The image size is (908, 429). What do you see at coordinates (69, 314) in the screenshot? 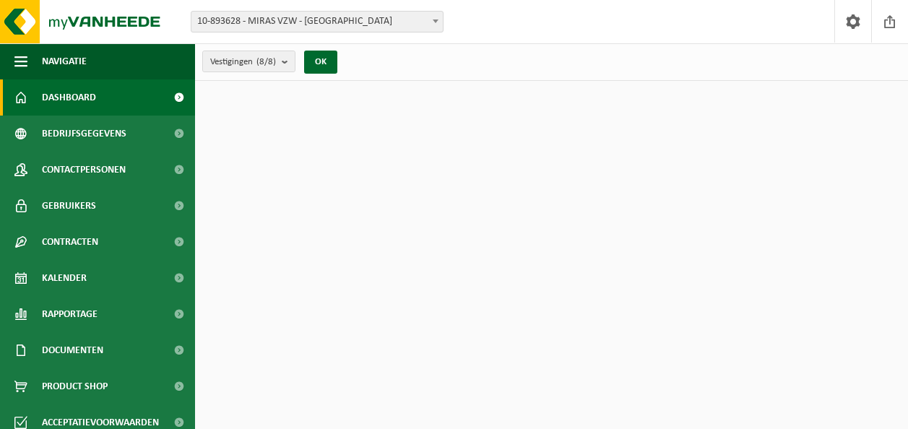
I see `span: Rapportage` at bounding box center [69, 314].